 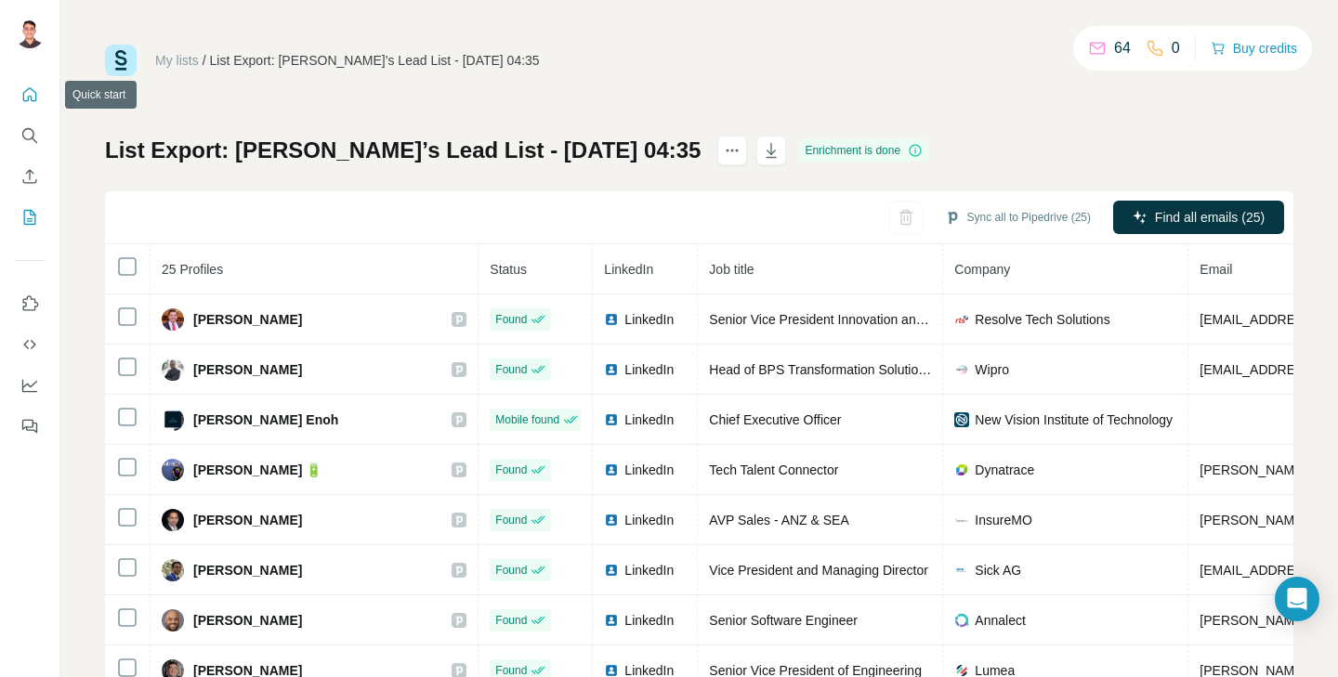 I want to click on span: Chief Executive Officer, so click(x=775, y=420).